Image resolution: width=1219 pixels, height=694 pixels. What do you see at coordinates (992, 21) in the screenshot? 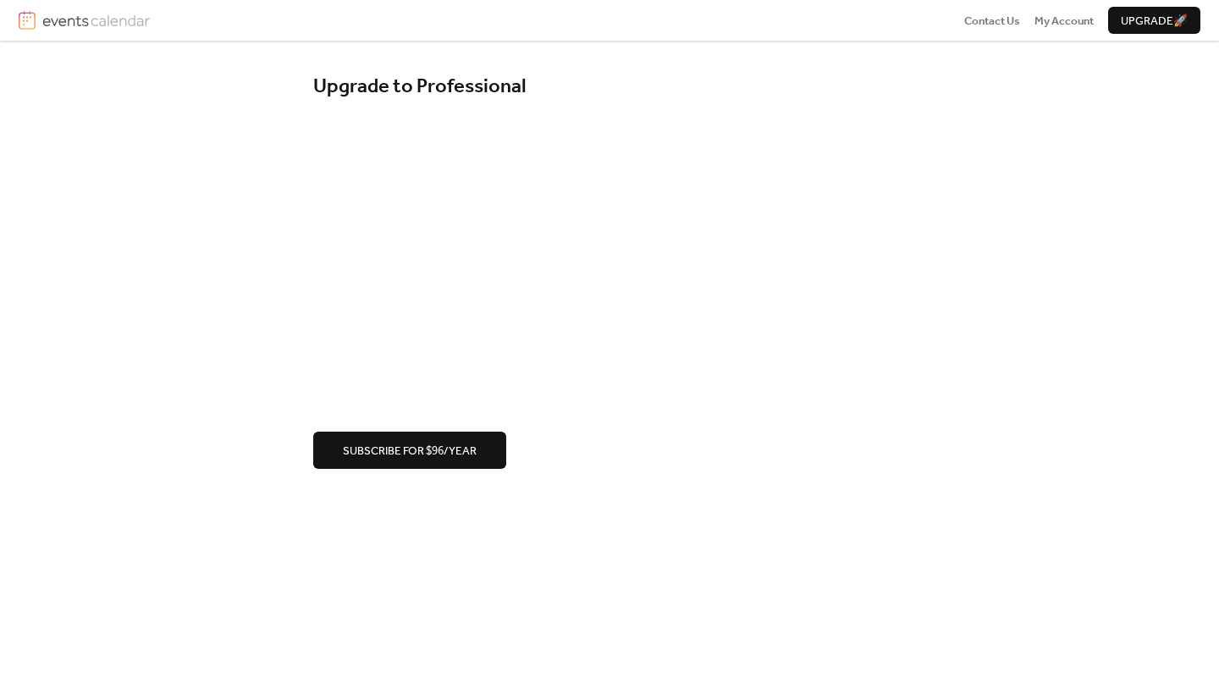
I see `span: Contact Us` at bounding box center [992, 21].